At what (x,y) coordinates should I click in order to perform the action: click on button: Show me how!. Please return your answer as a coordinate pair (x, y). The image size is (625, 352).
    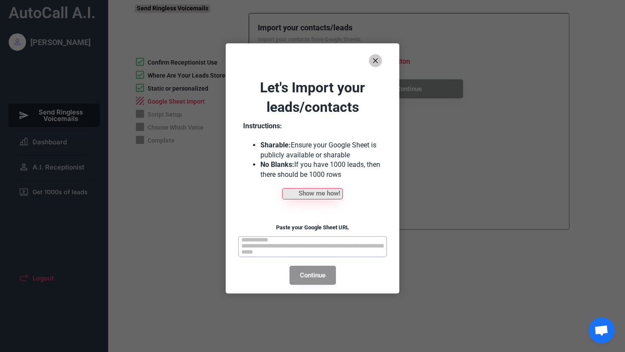
    Looking at the image, I should click on (313, 194).